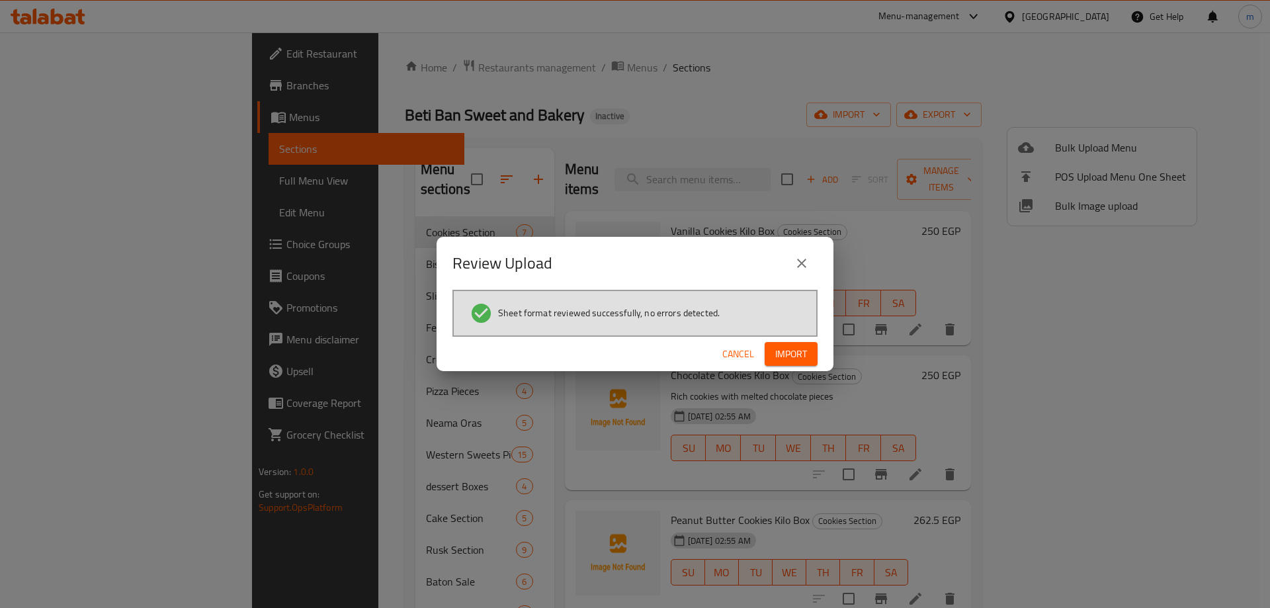 The image size is (1270, 608). Describe the element at coordinates (502, 263) in the screenshot. I see `h2: Review Upload` at that location.